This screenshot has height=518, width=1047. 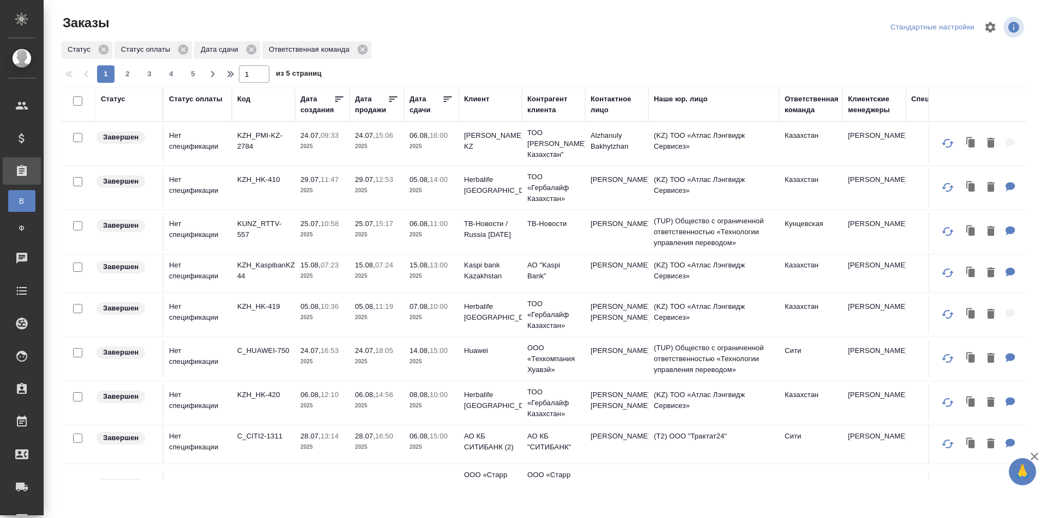 I want to click on p: 13:00, so click(x=438, y=265).